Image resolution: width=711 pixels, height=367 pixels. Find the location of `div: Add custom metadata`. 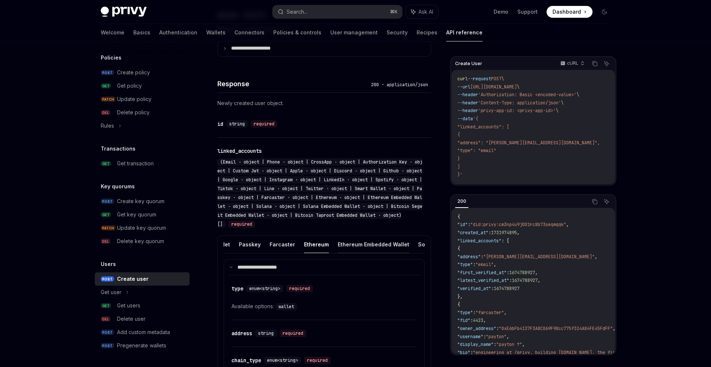

div: Add custom metadata is located at coordinates (143, 332).